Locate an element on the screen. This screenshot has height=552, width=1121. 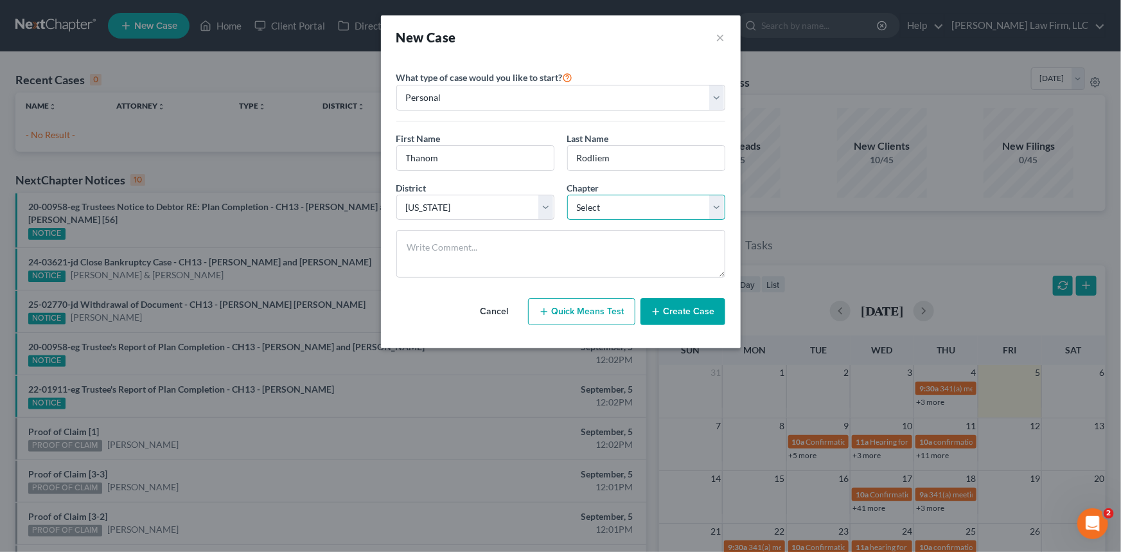
span: First Name is located at coordinates (418, 138).